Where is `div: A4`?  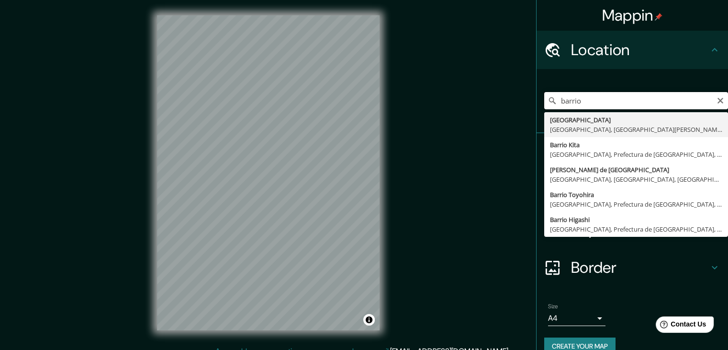
div: A4 is located at coordinates (577, 318).